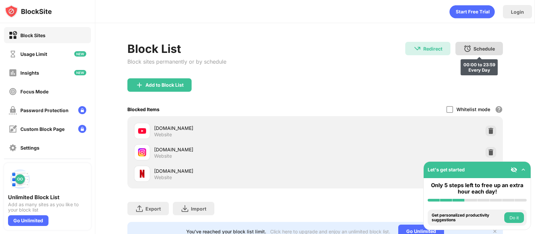 Image resolution: width=535 pixels, height=234 pixels. What do you see at coordinates (484, 48) in the screenshot?
I see `div: Schedule` at bounding box center [484, 48].